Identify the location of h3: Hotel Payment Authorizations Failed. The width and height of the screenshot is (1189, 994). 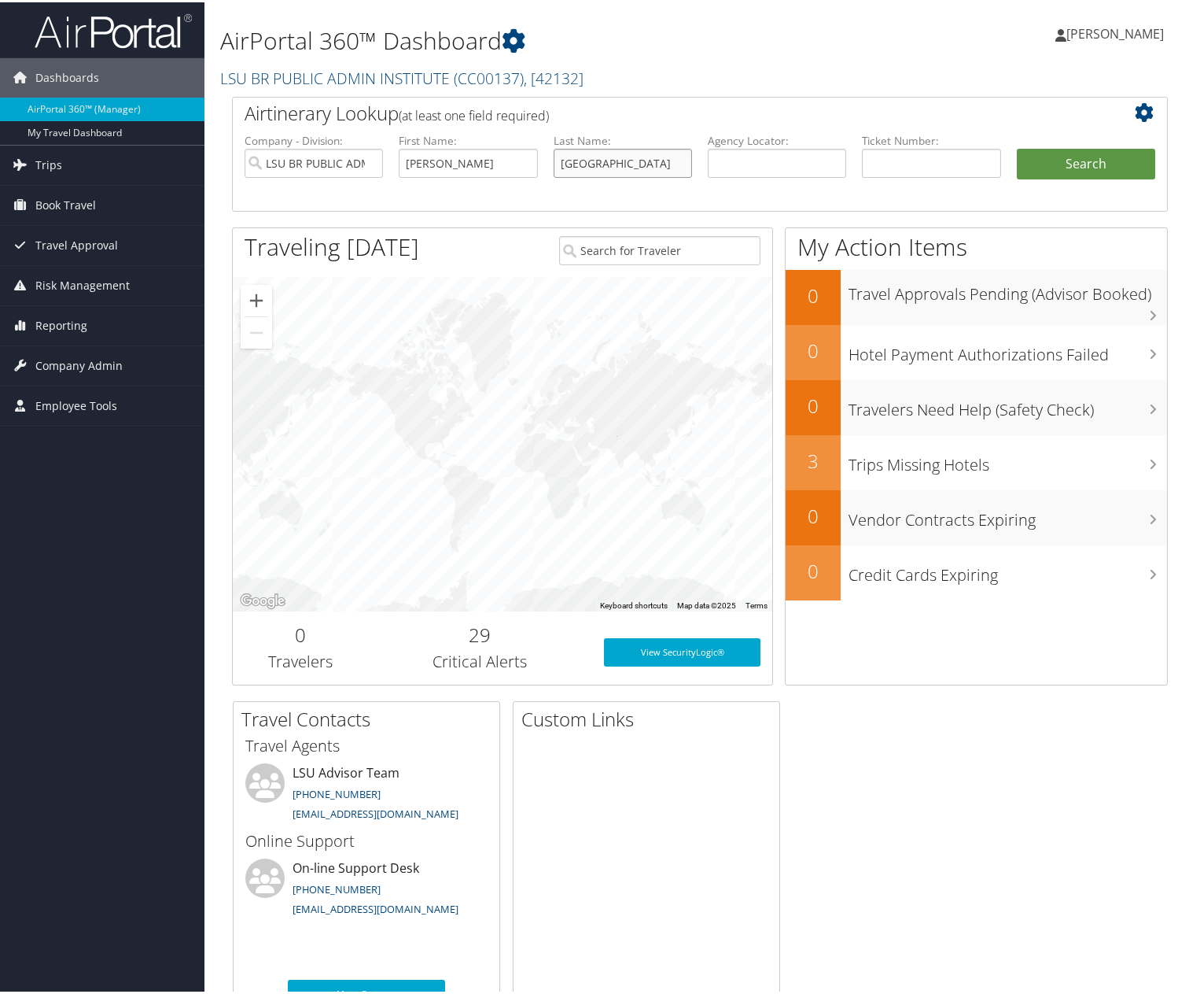
(1008, 348).